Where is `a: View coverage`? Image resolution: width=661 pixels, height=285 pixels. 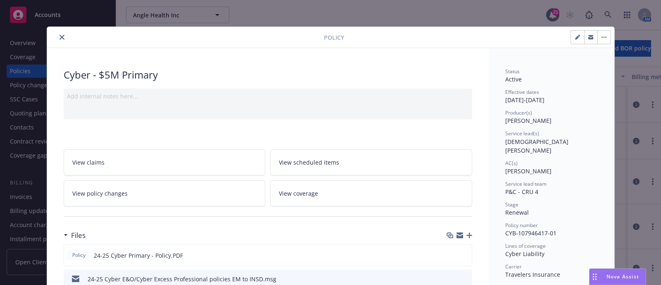 a: View coverage is located at coordinates (371, 193).